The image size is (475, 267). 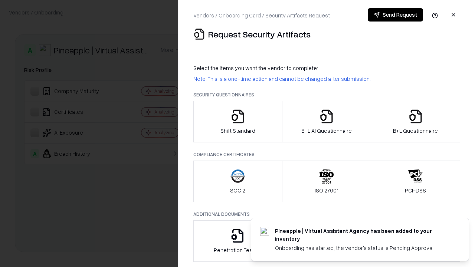 I want to click on div: Onboarding has started, the vendor's status is Pending Approval., so click(x=363, y=248).